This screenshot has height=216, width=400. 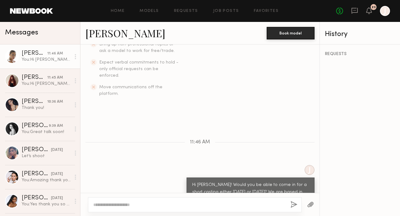 I want to click on div: You: Amazing thank you so much!, so click(x=46, y=180).